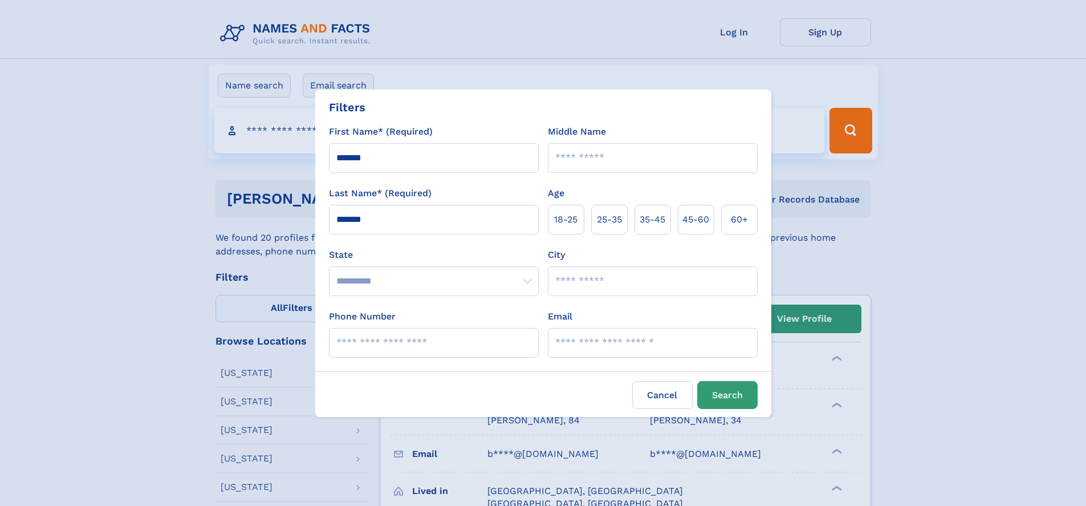 The width and height of the screenshot is (1086, 506). Describe the element at coordinates (434, 255) in the screenshot. I see `label: State` at that location.